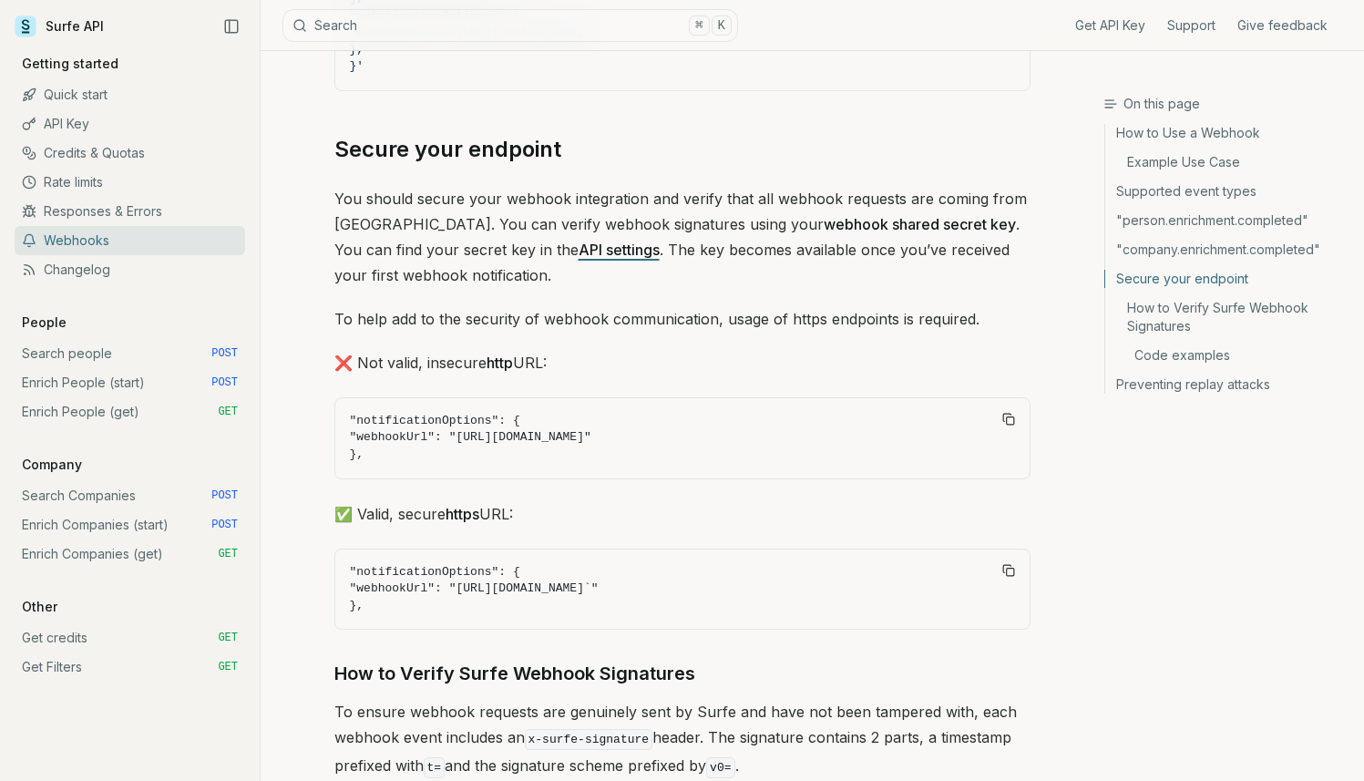 The height and width of the screenshot is (781, 1364). I want to click on code: v0=, so click(720, 767).